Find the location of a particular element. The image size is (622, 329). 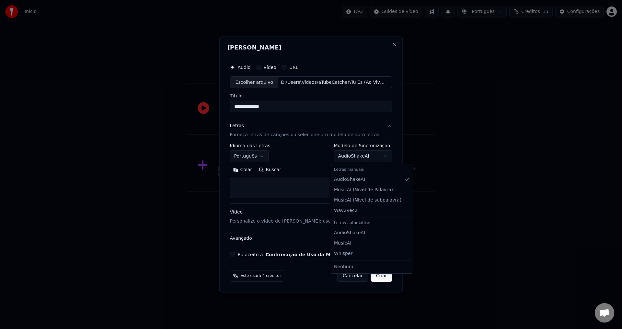

span: MusicAI ( Nível de Palavra ) is located at coordinates (363, 190).